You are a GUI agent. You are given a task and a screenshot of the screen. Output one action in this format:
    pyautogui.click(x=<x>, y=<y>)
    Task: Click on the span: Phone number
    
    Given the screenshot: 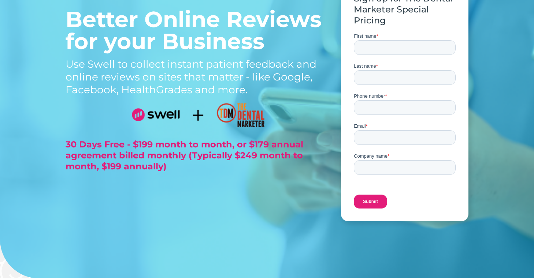 What is the action you would take?
    pyautogui.click(x=369, y=96)
    